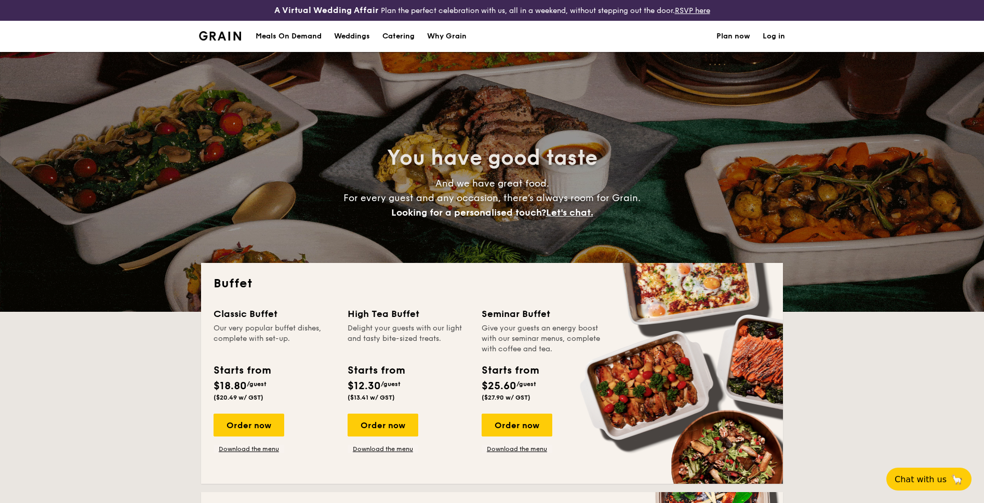  Describe the element at coordinates (352, 36) in the screenshot. I see `div: Weddings` at that location.